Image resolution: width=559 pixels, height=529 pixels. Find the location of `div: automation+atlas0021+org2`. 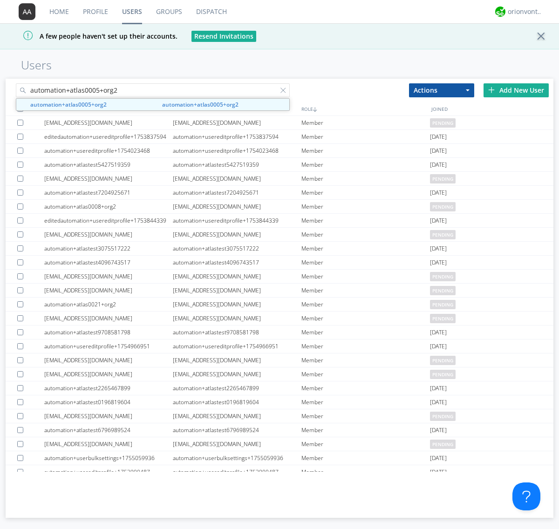

div: automation+atlas0021+org2 is located at coordinates (109, 304).